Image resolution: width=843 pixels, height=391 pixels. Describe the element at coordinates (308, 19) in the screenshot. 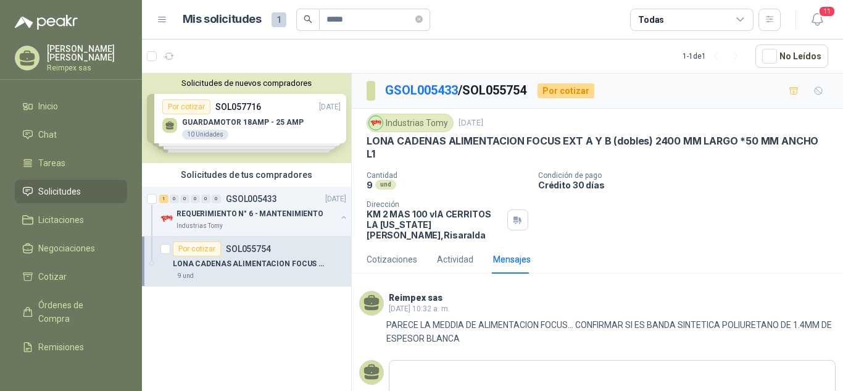

I see `span: search` at that location.